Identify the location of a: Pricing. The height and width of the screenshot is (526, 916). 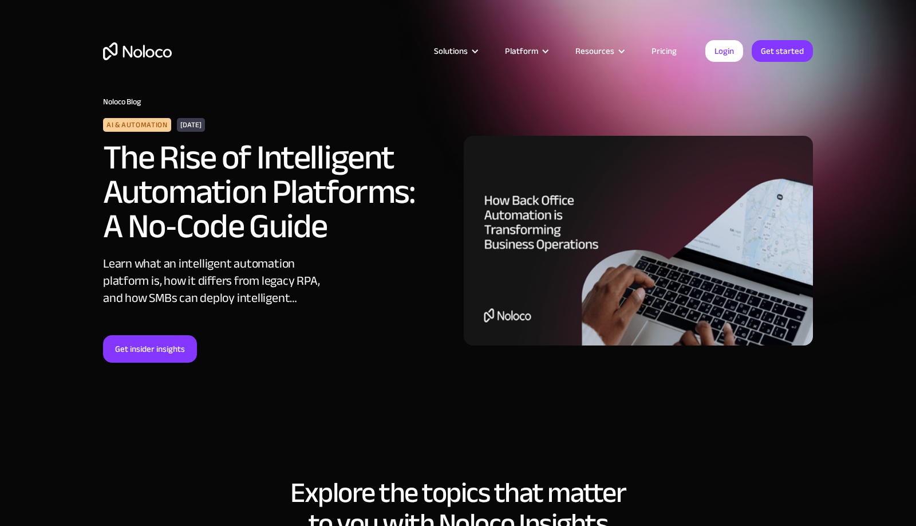
(664, 51).